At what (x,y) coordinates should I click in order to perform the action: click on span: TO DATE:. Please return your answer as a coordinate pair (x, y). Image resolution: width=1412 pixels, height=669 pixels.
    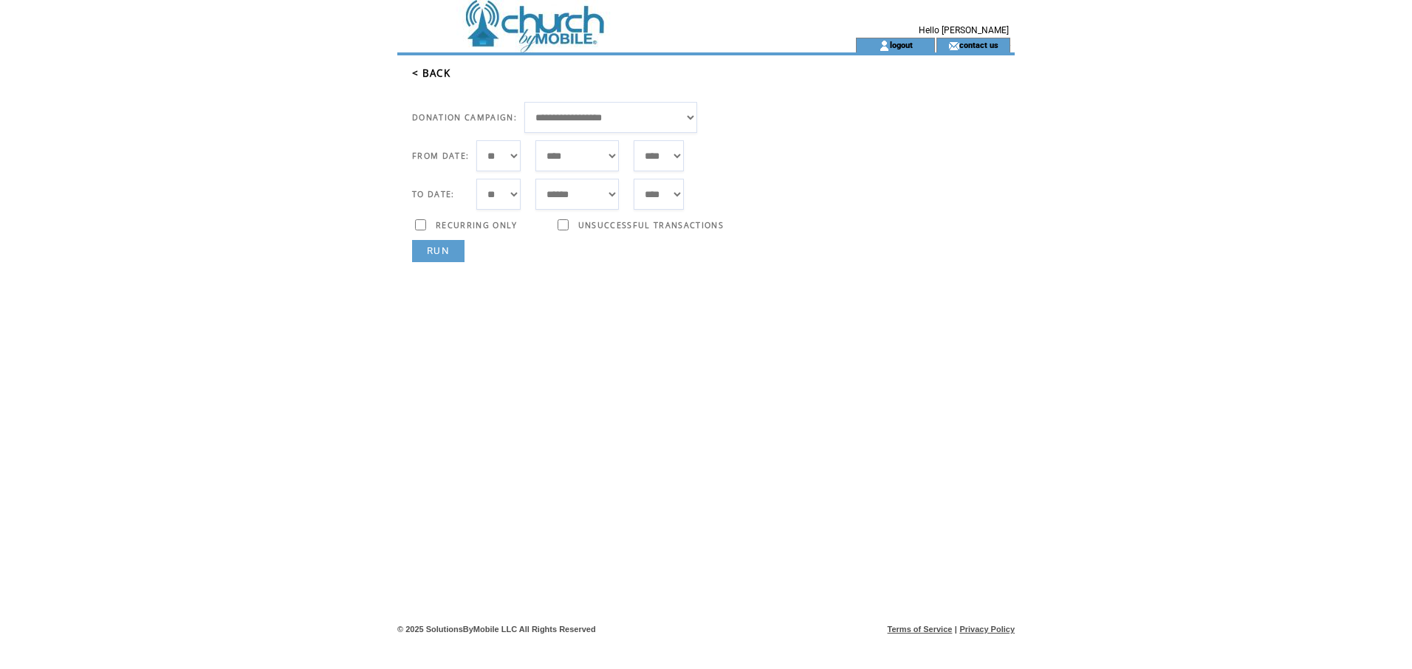
    Looking at the image, I should click on (434, 194).